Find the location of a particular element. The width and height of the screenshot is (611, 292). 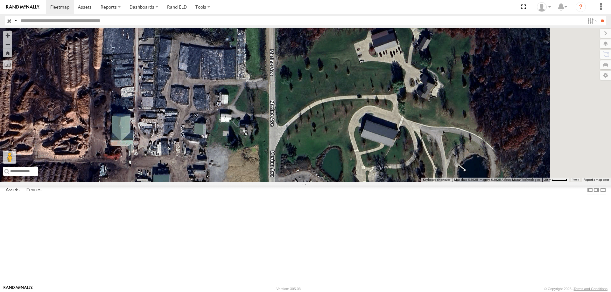

span: 20 m is located at coordinates (548, 180).